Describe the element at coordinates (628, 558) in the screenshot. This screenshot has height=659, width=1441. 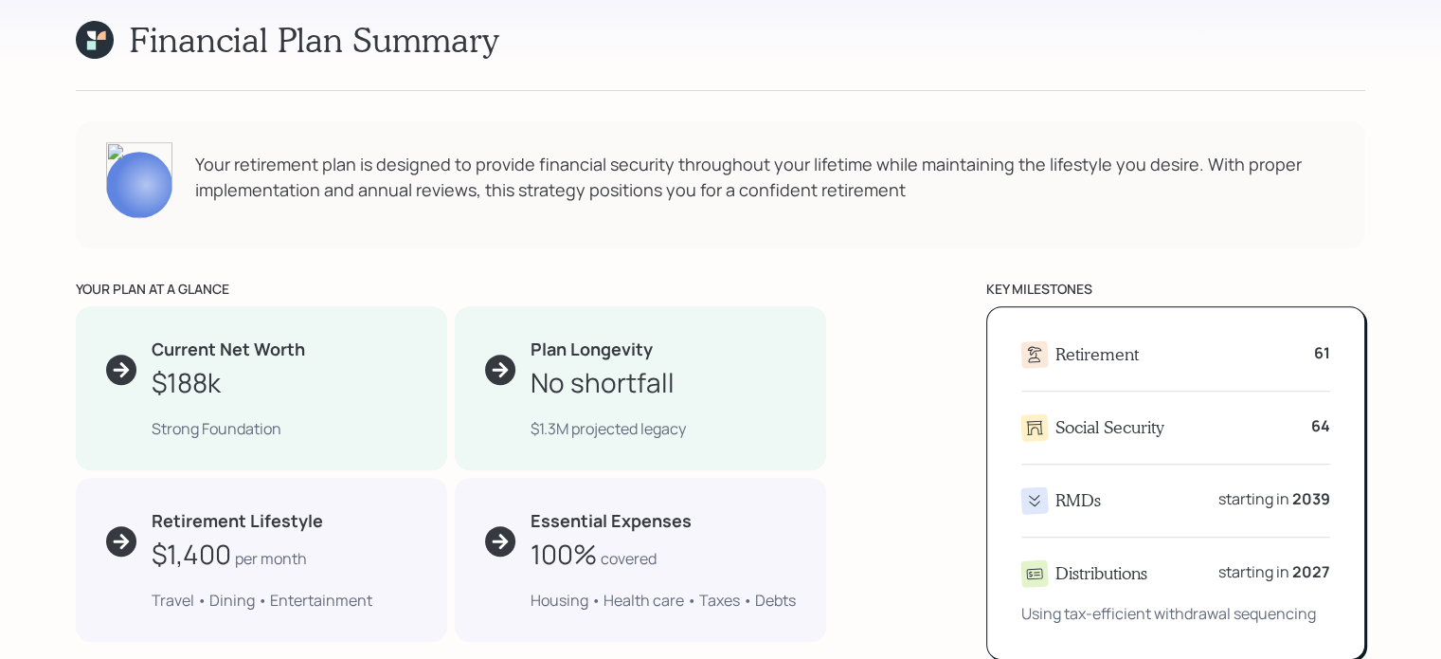
I see `div: covered` at that location.